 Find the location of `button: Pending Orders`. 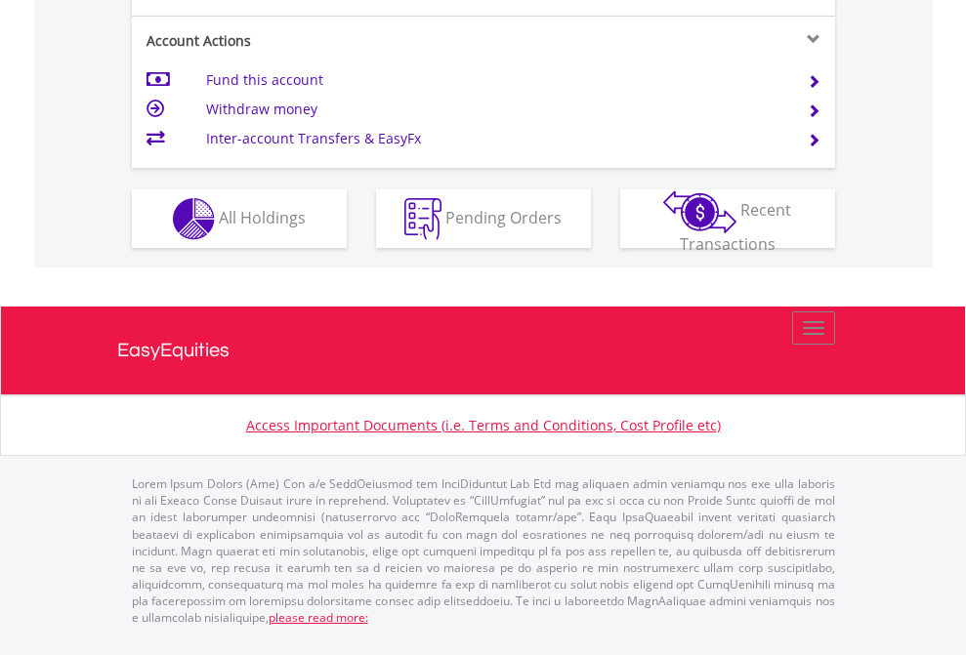

button: Pending Orders is located at coordinates (483, 219).